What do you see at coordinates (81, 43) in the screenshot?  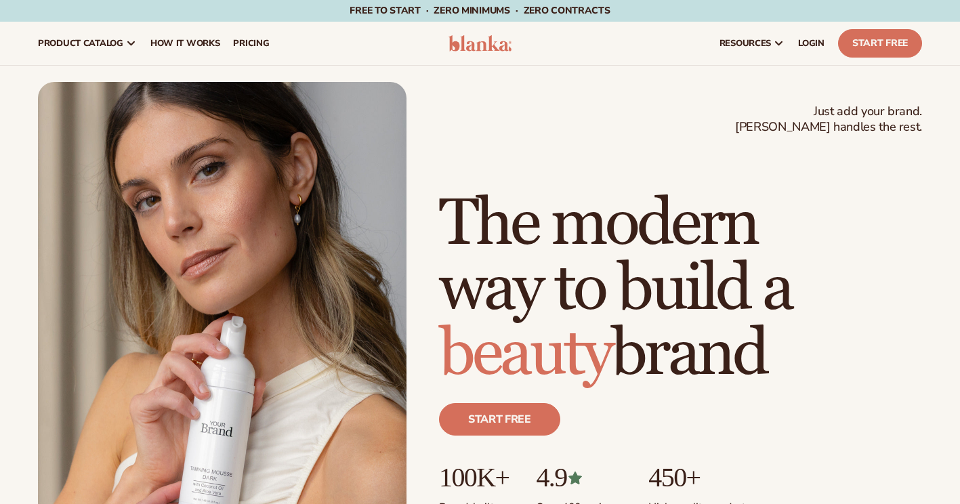 I see `span: product catalog` at bounding box center [81, 43].